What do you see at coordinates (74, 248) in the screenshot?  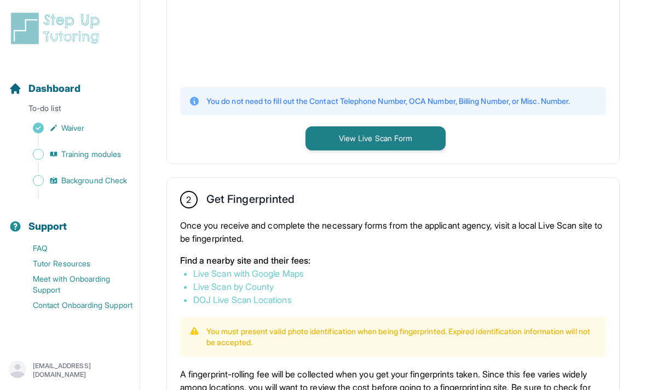 I see `a: FAQ` at bounding box center [74, 248].